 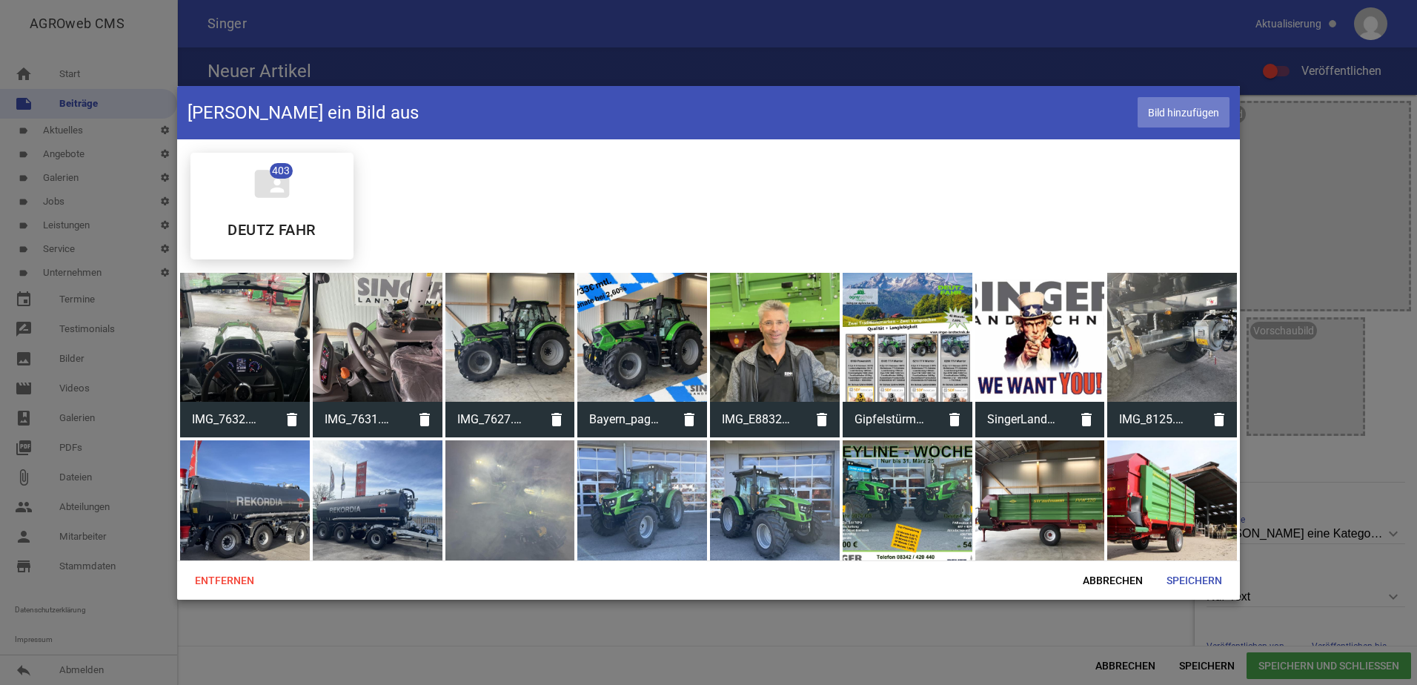 What do you see at coordinates (1194, 580) in the screenshot?
I see `span: Speichern` at bounding box center [1194, 580].